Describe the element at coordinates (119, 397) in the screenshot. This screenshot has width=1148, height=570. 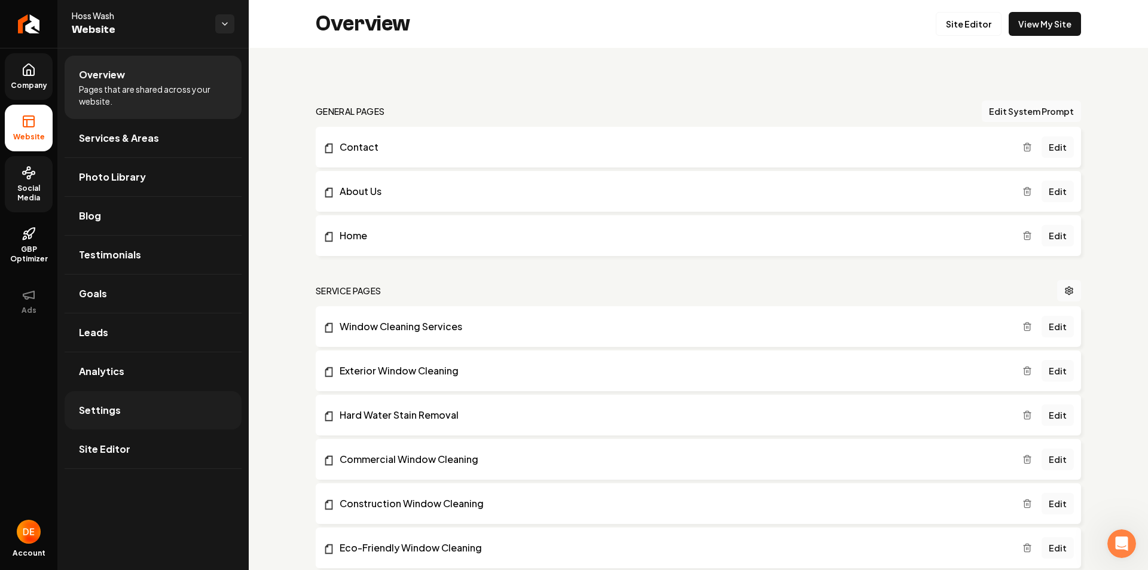
I see `button: Messages` at that location.